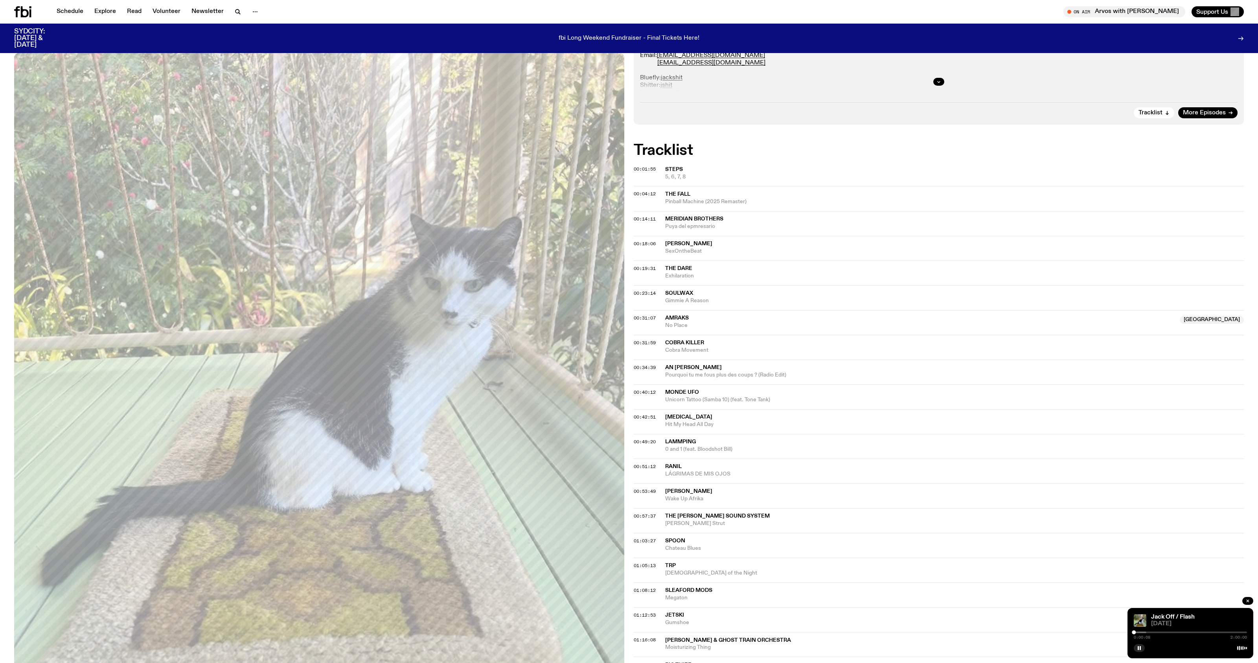 The image size is (1258, 663). Describe the element at coordinates (955, 350) in the screenshot. I see `span: Cobra Movement` at that location.